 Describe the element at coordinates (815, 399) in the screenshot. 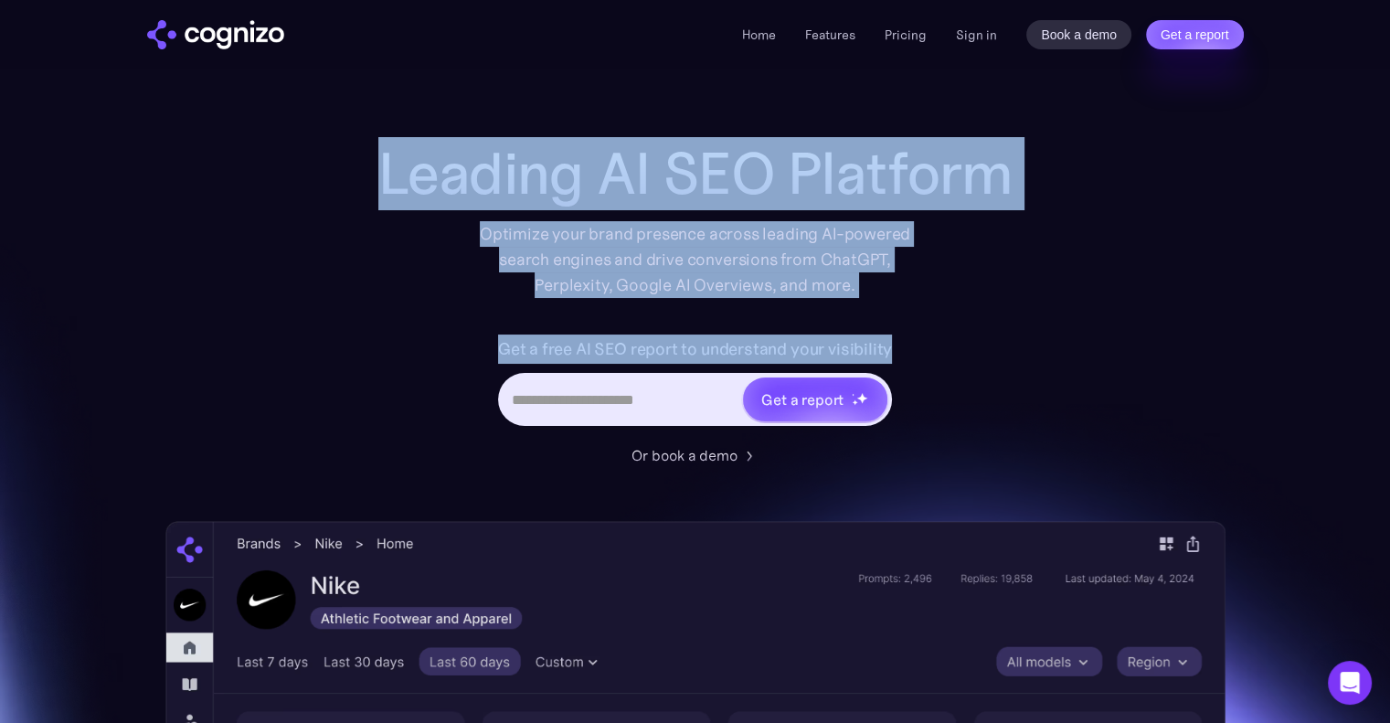

I see `a: Get a reportstarstarstar` at that location.